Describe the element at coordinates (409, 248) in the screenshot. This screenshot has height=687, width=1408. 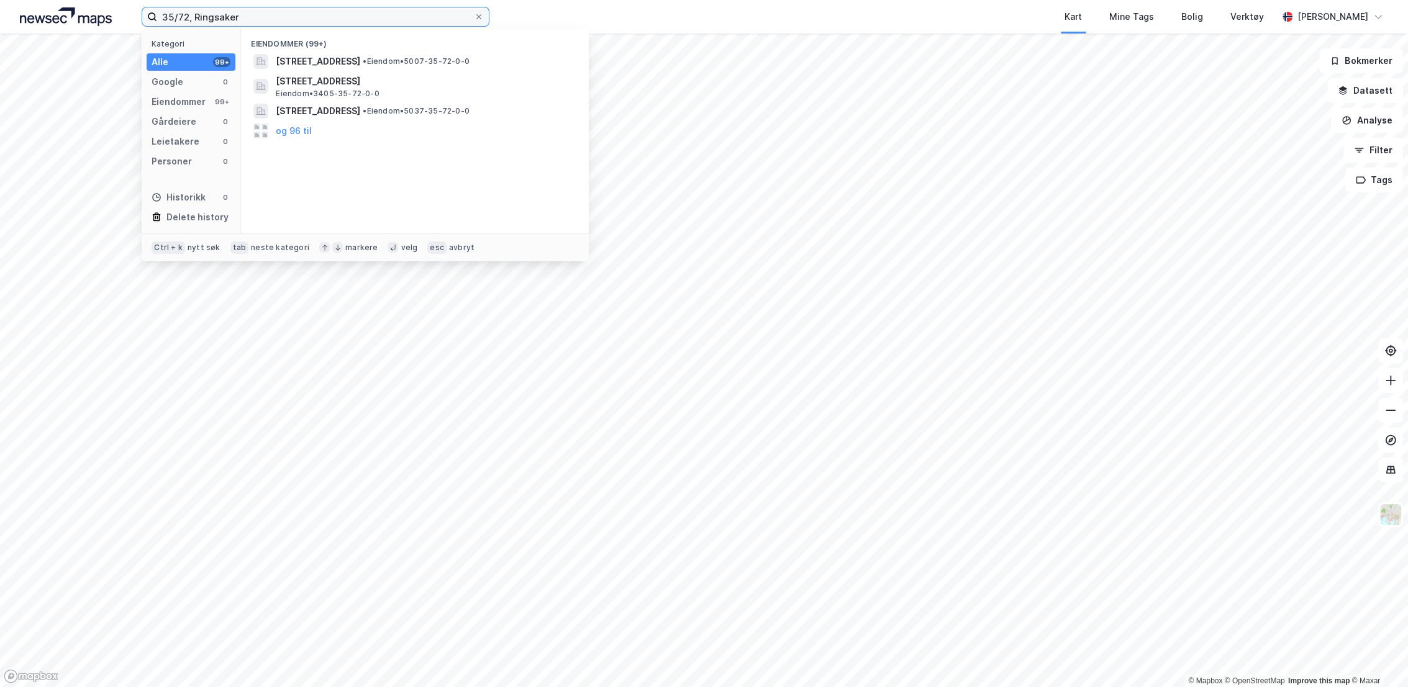
I see `div: velg` at that location.